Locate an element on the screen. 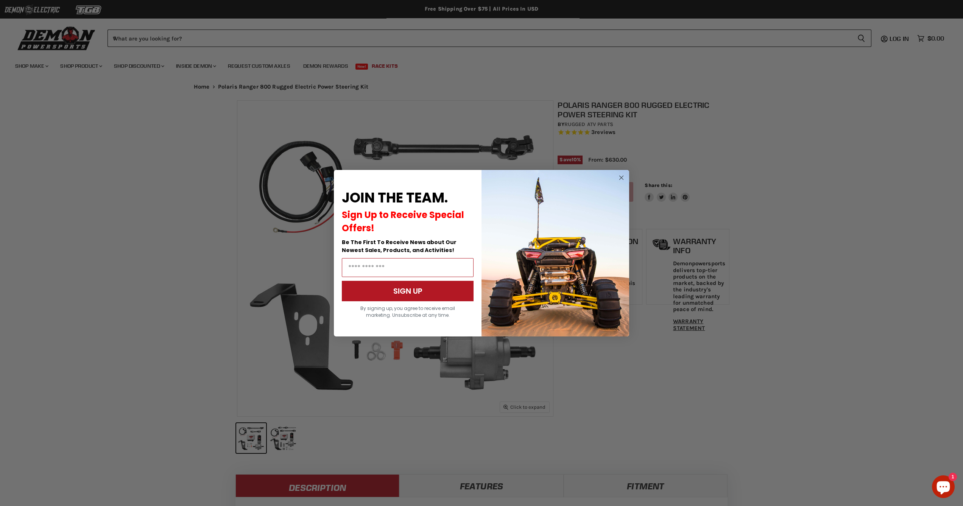  input: Email Address is located at coordinates (408, 268).